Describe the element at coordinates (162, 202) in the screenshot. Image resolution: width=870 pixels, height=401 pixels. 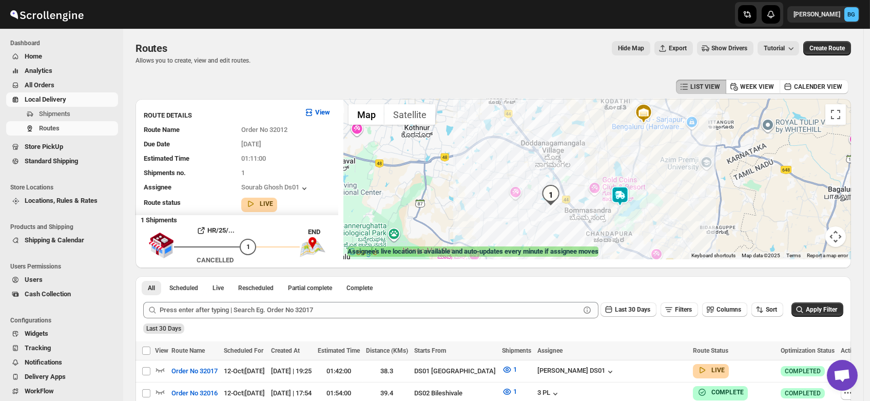
I see `span: Route status` at that location.